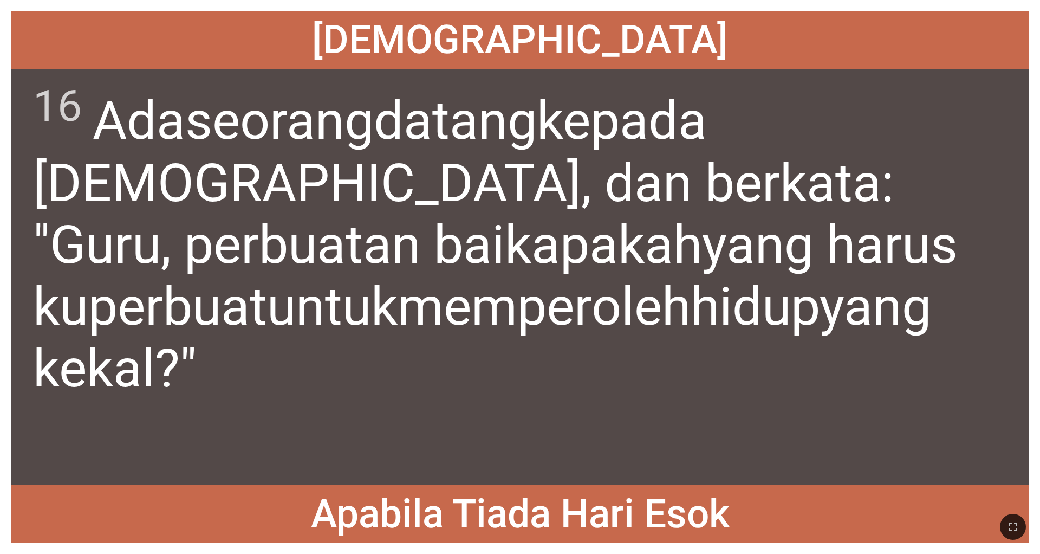 This screenshot has width=1040, height=554. Describe the element at coordinates (495, 307) in the screenshot. I see `wg18: apakah` at that location.